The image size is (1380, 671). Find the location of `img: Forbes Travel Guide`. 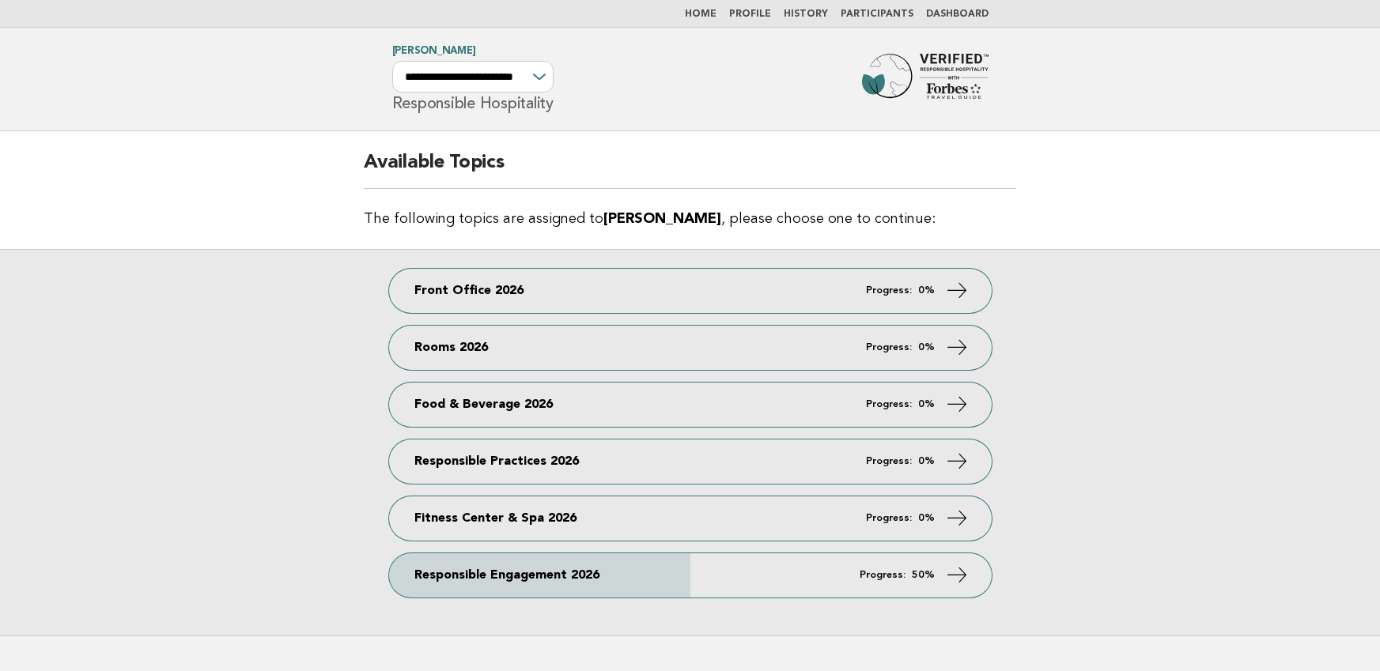

img: Forbes Travel Guide is located at coordinates (925, 79).